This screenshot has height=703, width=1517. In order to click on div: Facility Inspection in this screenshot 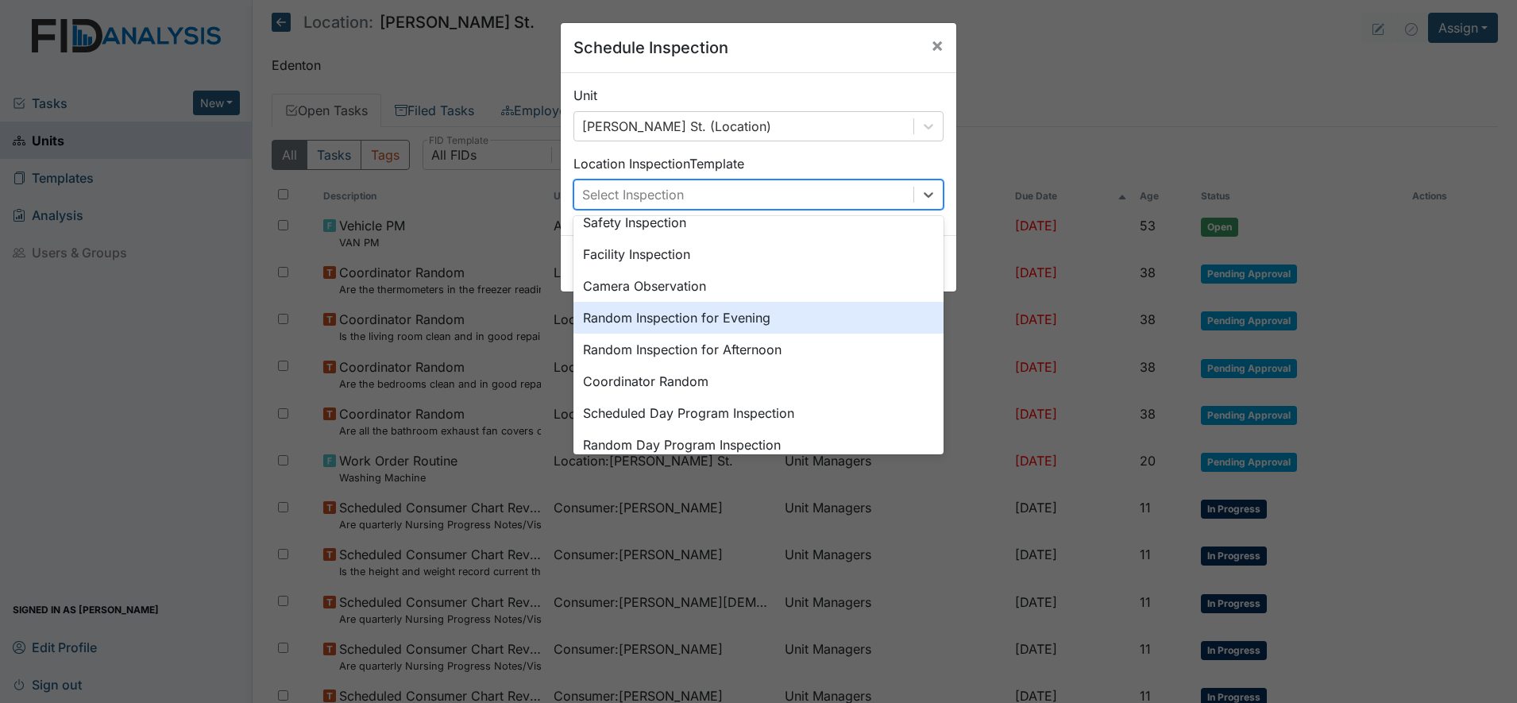, I will do `click(758, 254)`.